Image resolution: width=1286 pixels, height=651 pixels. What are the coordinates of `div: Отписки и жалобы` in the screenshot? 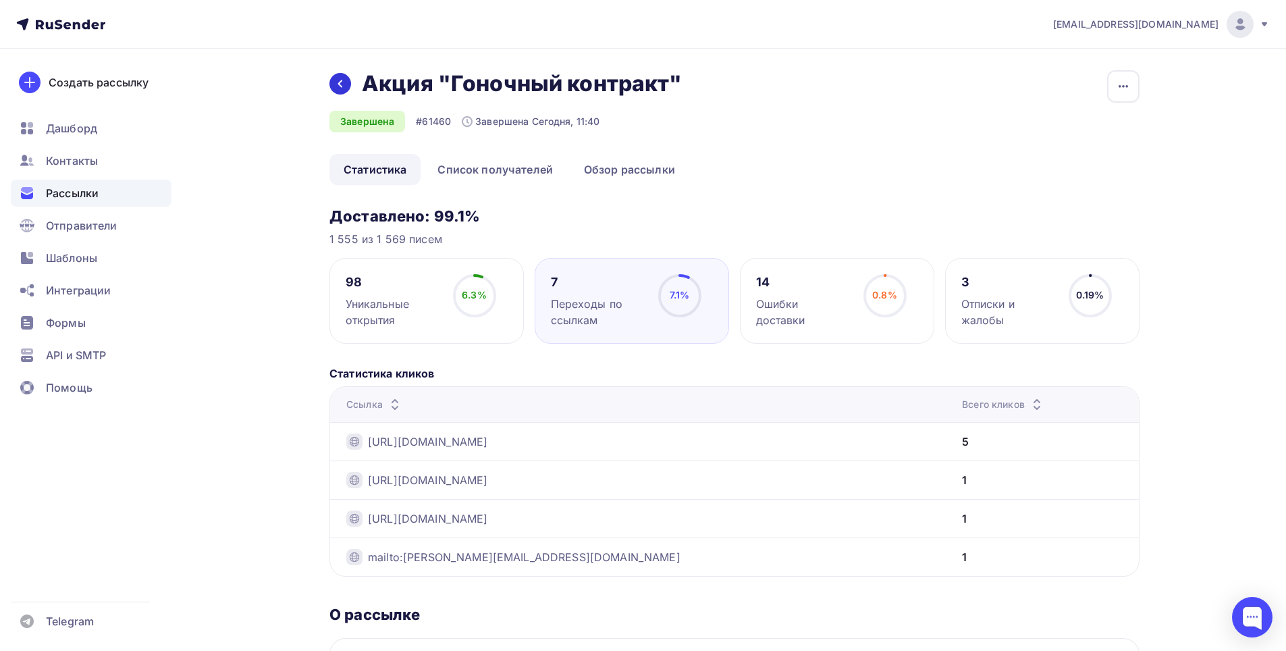 It's located at (1008, 312).